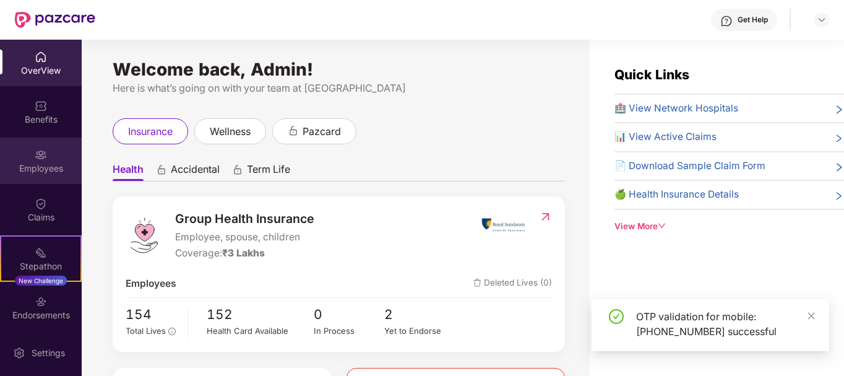 The height and width of the screenshot is (376, 844). Describe the element at coordinates (419, 314) in the screenshot. I see `span: 2` at that location.